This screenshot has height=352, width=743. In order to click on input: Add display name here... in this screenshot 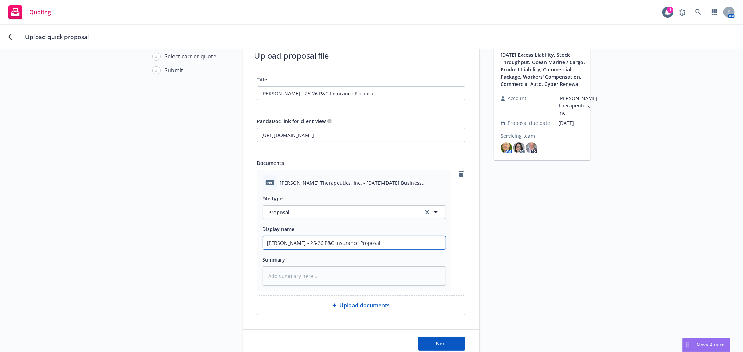, I will do `click(354, 243)`.